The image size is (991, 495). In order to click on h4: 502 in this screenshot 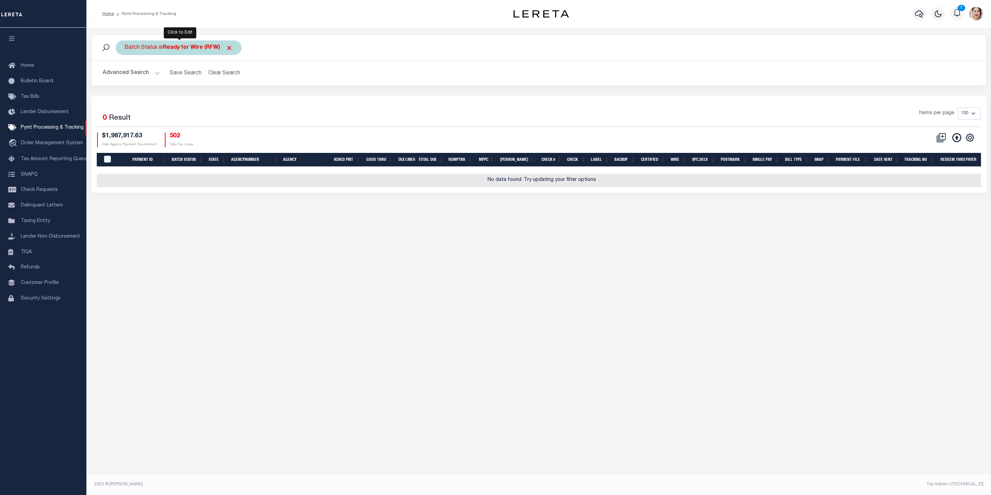, I will do `click(181, 136)`.